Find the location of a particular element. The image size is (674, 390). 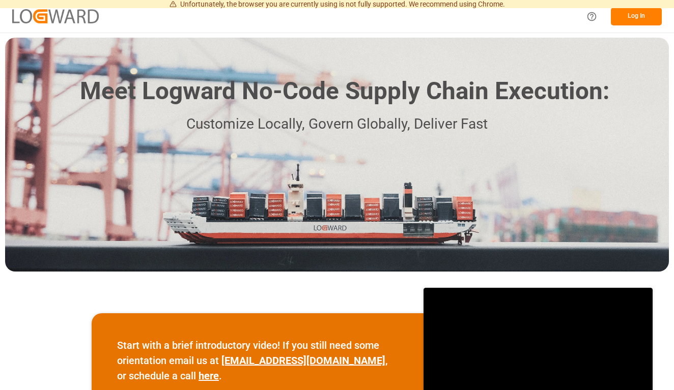

button: Log In is located at coordinates (636, 16).